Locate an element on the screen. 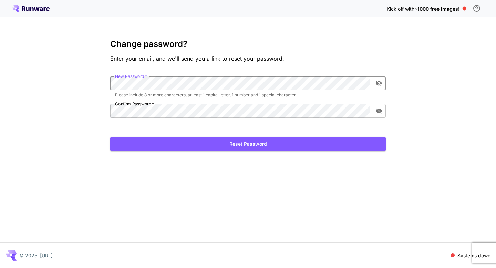 The width and height of the screenshot is (496, 268). span: ~1000 free images! 🎈 is located at coordinates (440, 9).